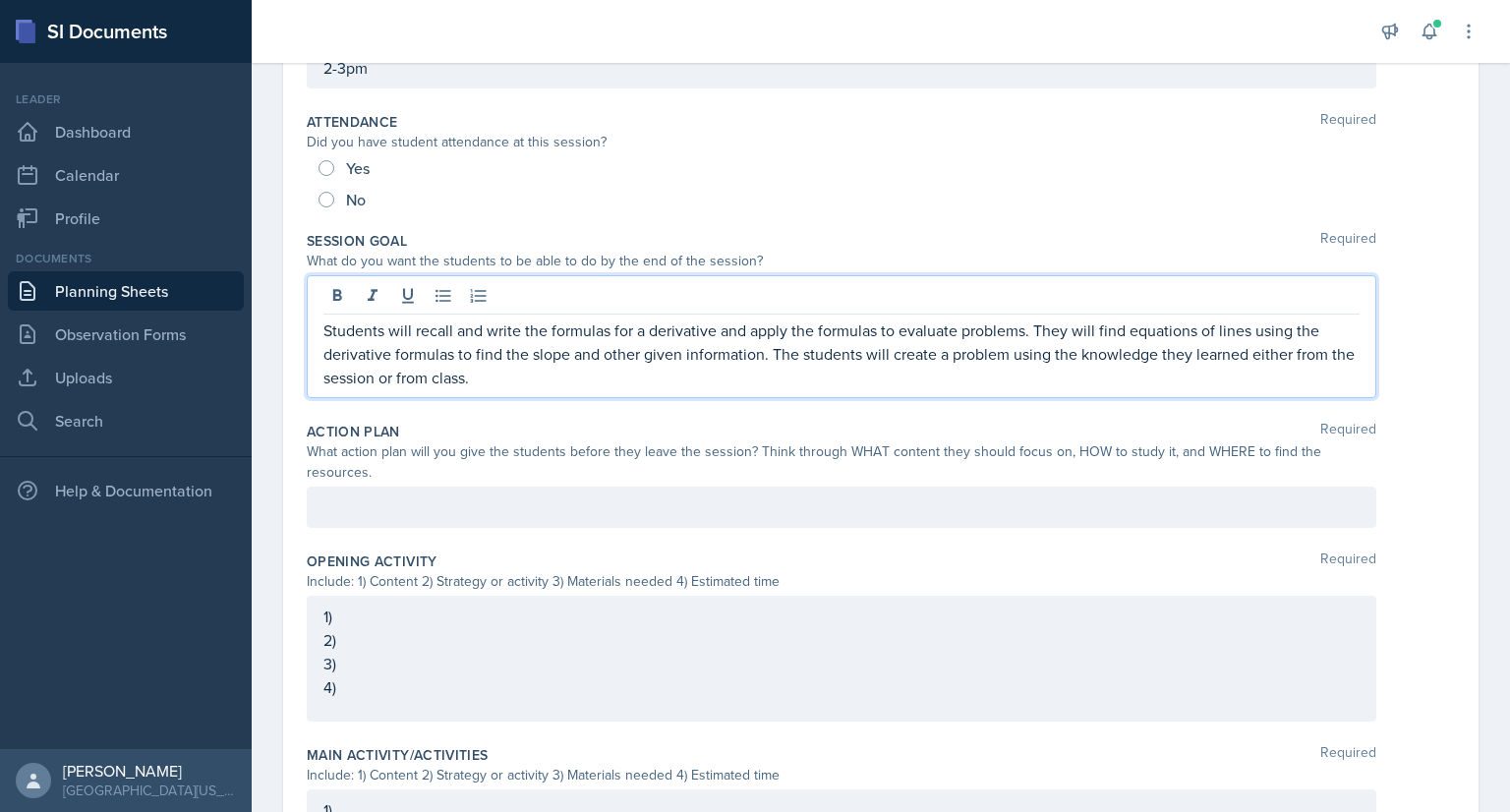 The image size is (1510, 812). Describe the element at coordinates (126, 490) in the screenshot. I see `div: Help & Documentation` at that location.